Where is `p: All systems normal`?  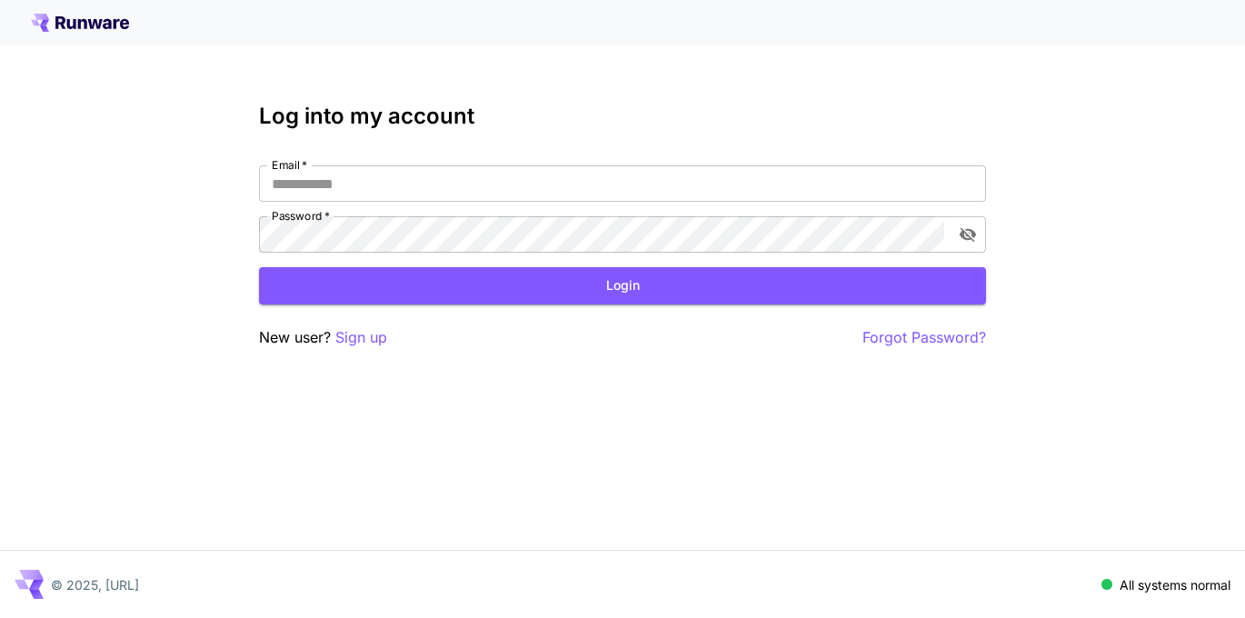 p: All systems normal is located at coordinates (1175, 584).